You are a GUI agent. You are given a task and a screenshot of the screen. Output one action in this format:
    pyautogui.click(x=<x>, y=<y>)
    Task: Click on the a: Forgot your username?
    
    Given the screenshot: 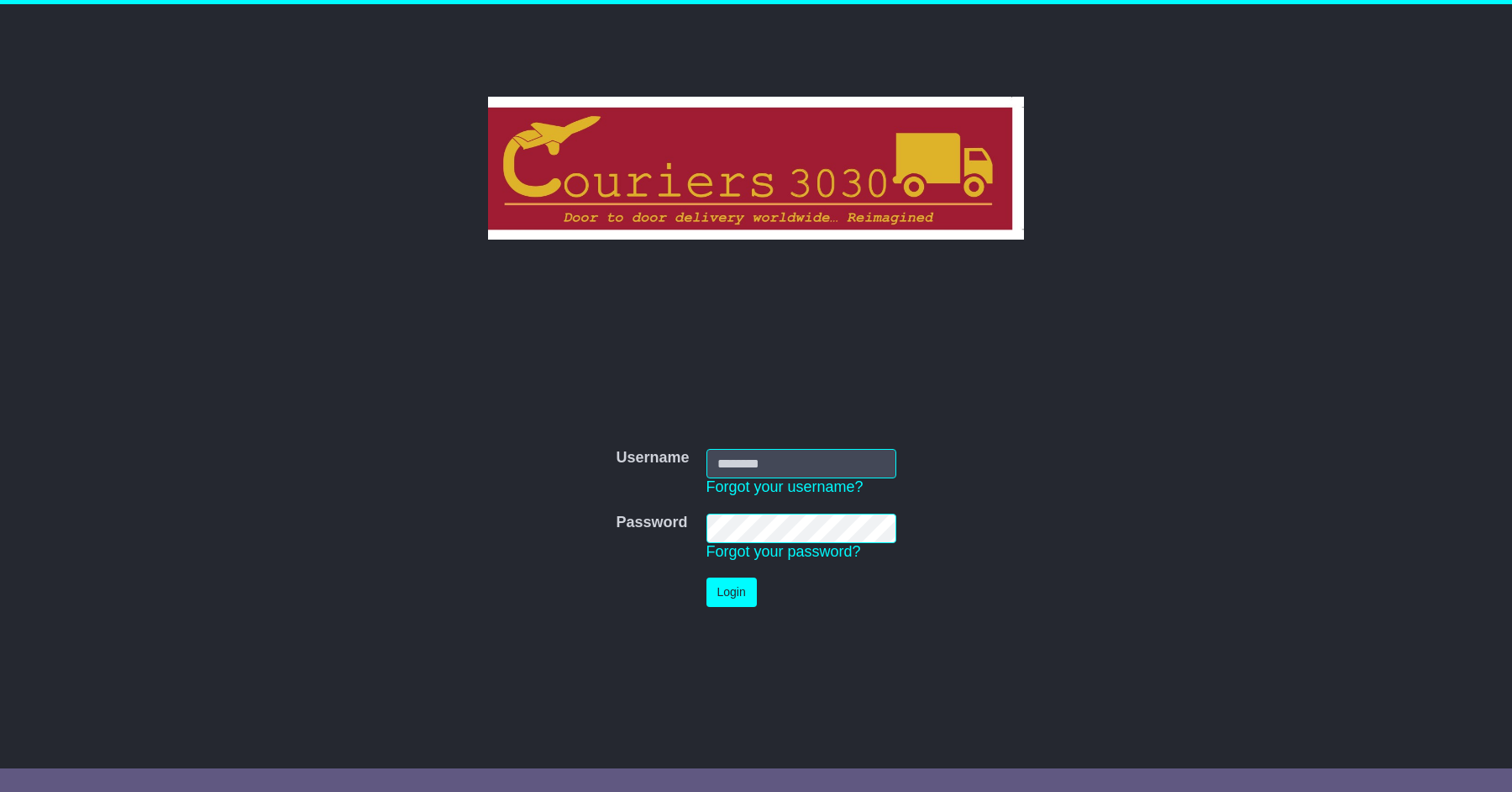 What is the action you would take?
    pyautogui.click(x=785, y=486)
    